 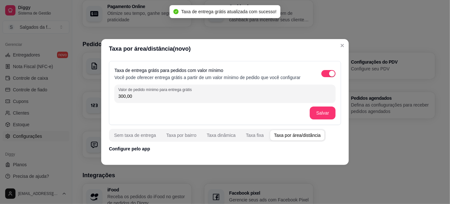 I want to click on header: Taxa por área/distância(novo), so click(x=225, y=49).